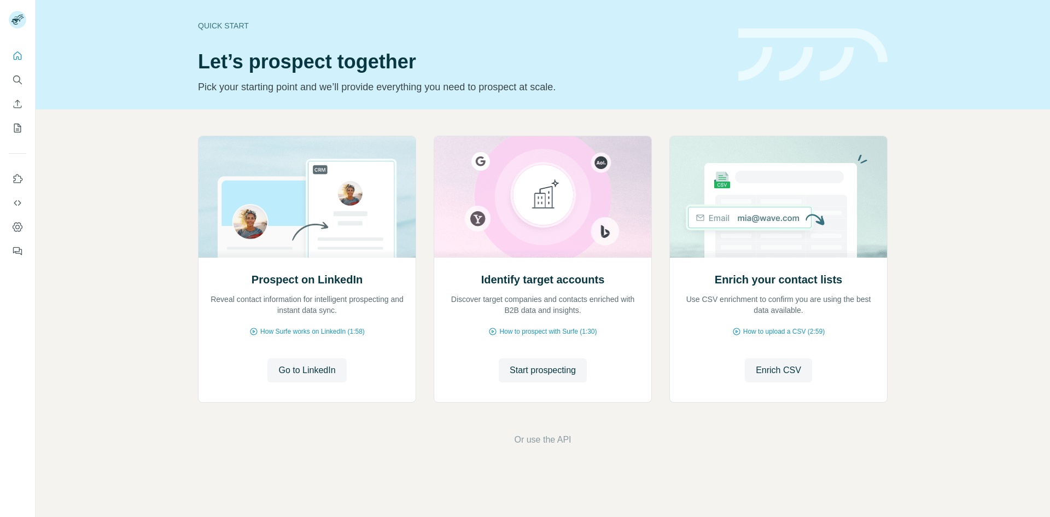 This screenshot has width=1050, height=517. What do you see at coordinates (17, 251) in the screenshot?
I see `button: Feedback` at bounding box center [17, 251].